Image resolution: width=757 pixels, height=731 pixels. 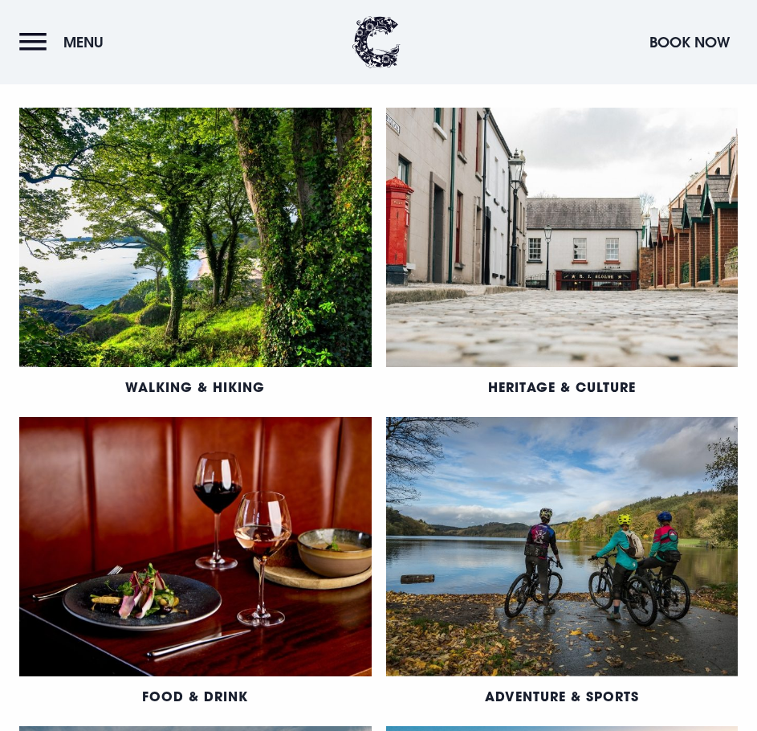 What do you see at coordinates (65, 42) in the screenshot?
I see `button: Menu` at bounding box center [65, 42].